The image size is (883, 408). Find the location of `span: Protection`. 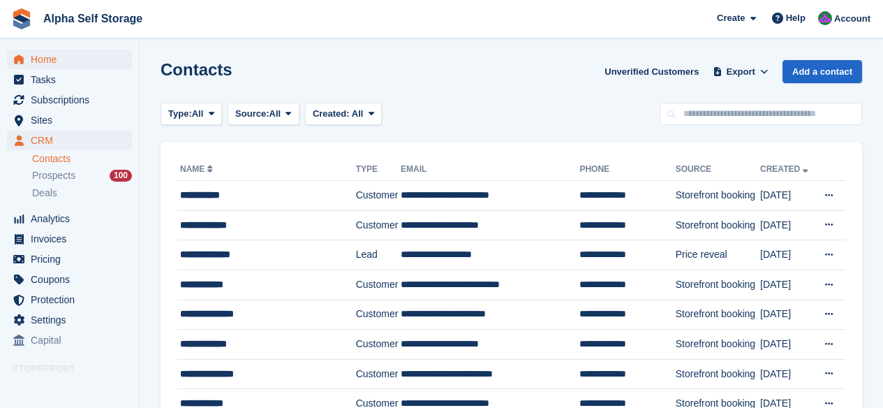

span: Protection is located at coordinates (73, 300).